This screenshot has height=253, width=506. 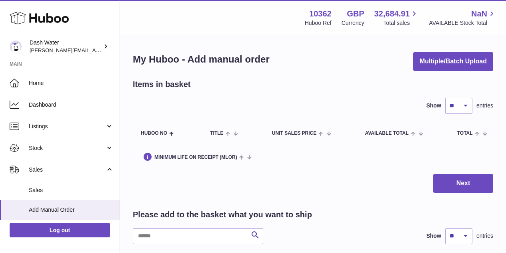 I want to click on button: Next, so click(x=464, y=183).